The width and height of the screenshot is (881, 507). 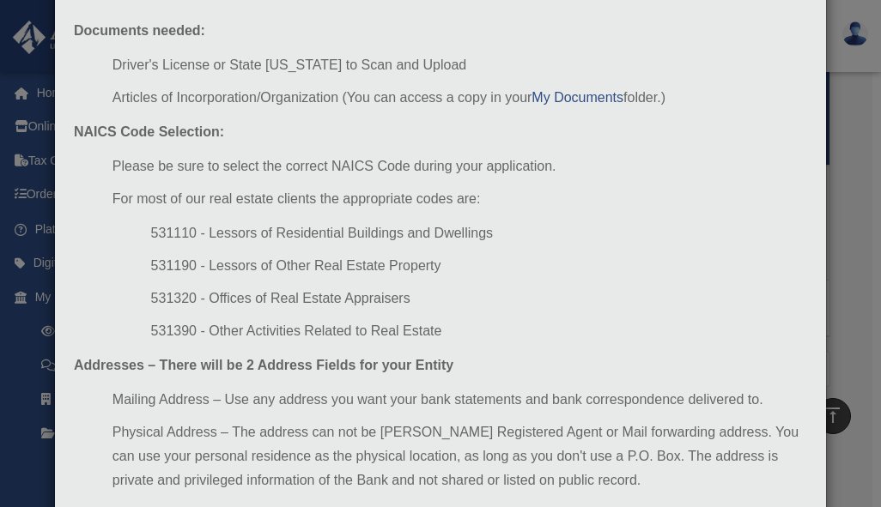 I want to click on li: 531390 - Other Activities Related to Real Estate, so click(x=479, y=331).